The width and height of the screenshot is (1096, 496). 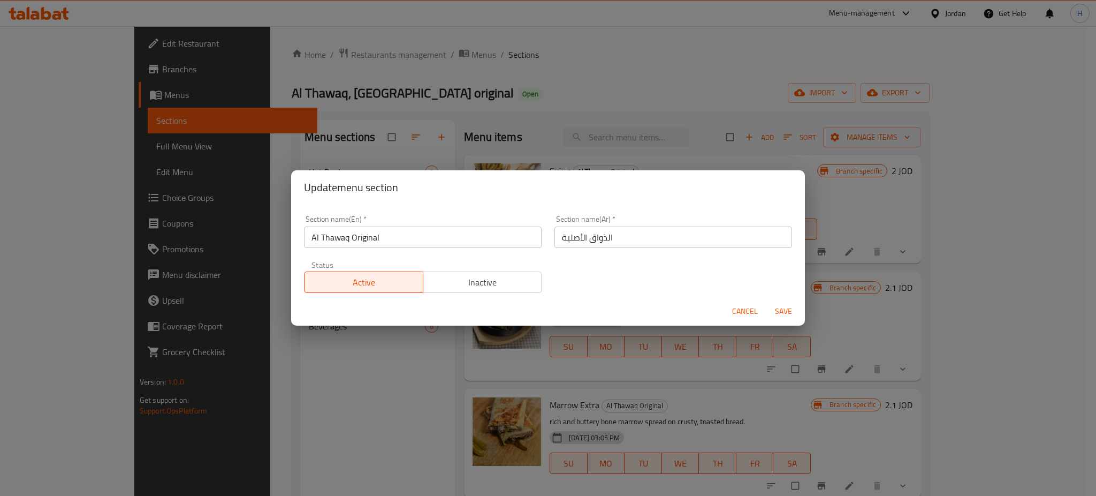 I want to click on button: Inactive, so click(x=482, y=282).